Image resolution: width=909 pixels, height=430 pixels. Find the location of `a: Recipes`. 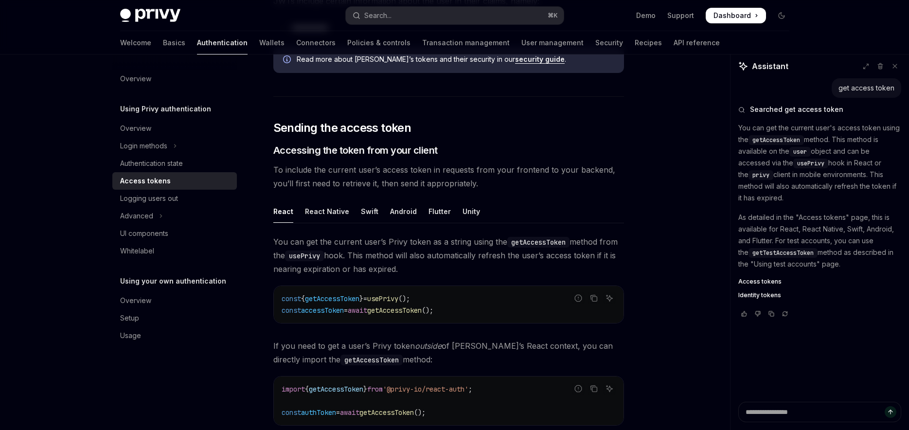

a: Recipes is located at coordinates (648, 43).